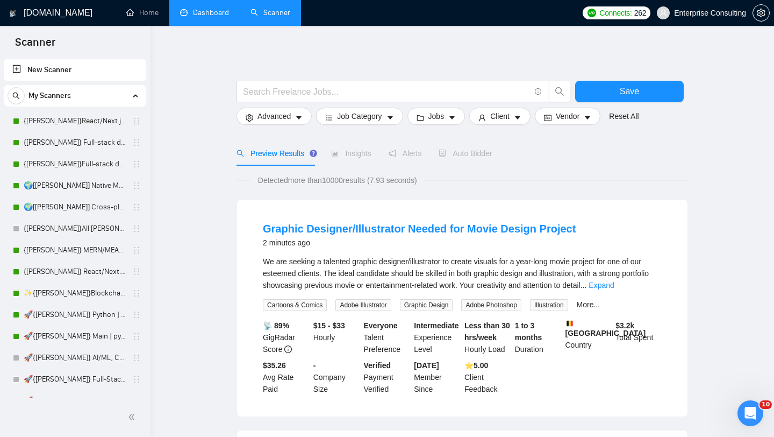  Describe the element at coordinates (204, 12) in the screenshot. I see `a: dashboardDashboard` at that location.